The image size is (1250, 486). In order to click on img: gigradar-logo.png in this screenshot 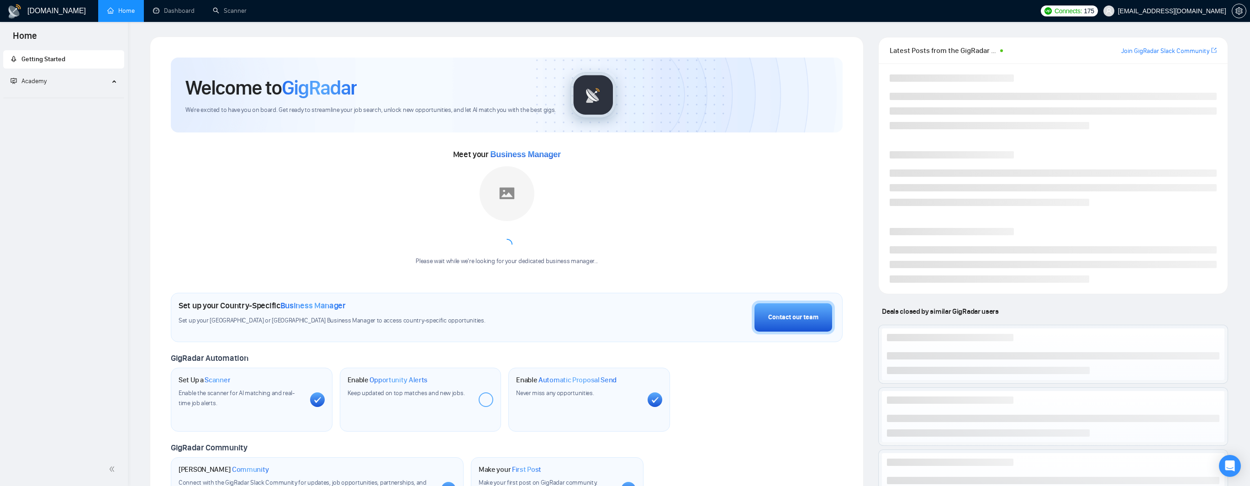, I will do `click(593, 95)`.